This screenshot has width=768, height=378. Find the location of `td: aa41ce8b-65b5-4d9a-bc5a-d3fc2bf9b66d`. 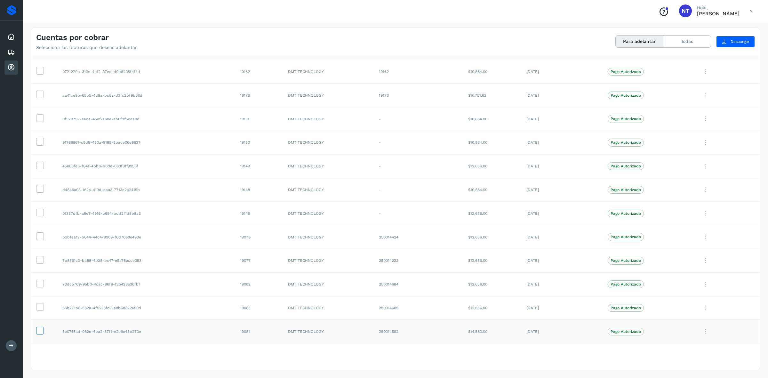

td: aa41ce8b-65b5-4d9a-bc5a-d3fc2bf9b66d is located at coordinates (146, 95).